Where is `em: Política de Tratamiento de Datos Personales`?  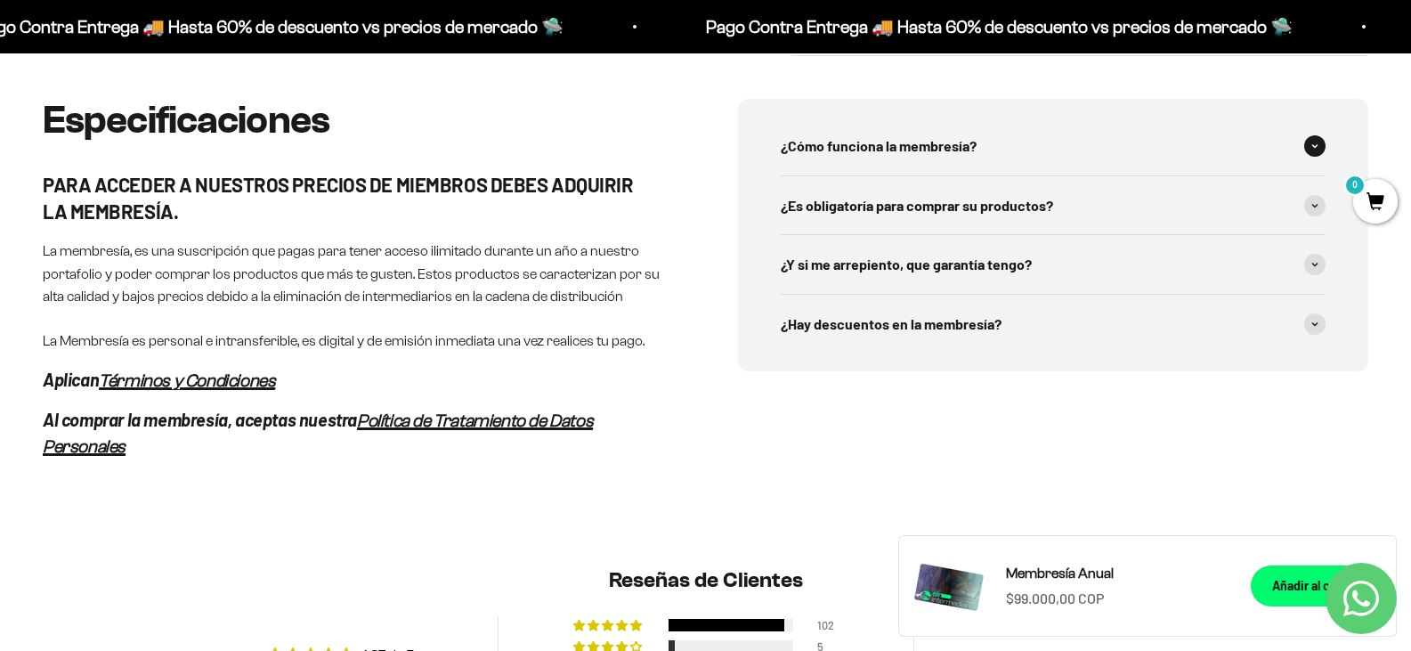 em: Política de Tratamiento de Datos Personales is located at coordinates (318, 433).